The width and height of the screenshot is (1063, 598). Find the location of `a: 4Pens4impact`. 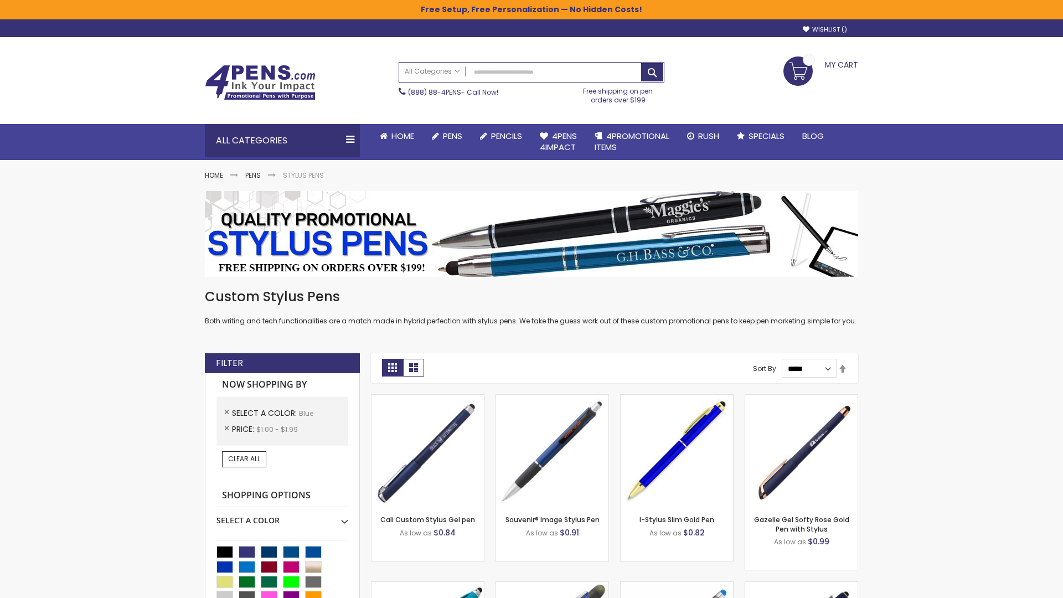

a: 4Pens4impact is located at coordinates (558, 142).